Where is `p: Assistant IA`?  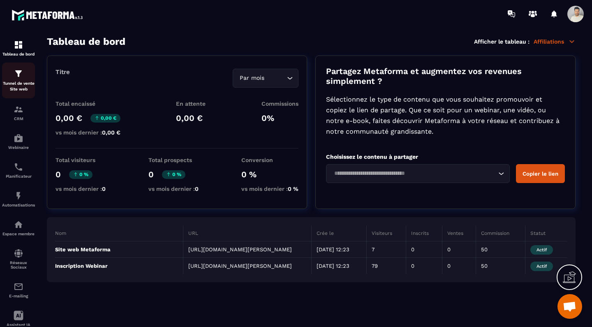 p: Assistant IA is located at coordinates (18, 324).